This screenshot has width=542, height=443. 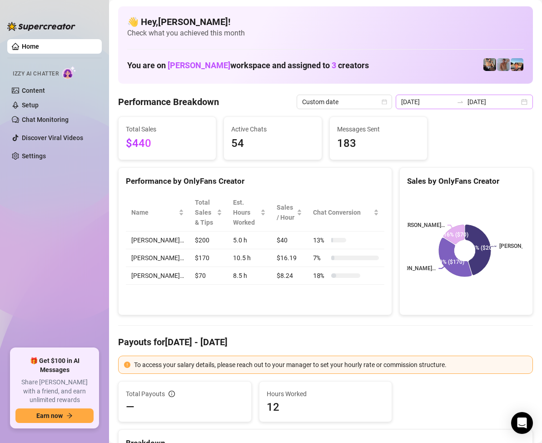 What do you see at coordinates (209, 240) in the screenshot?
I see `td: $200` at bounding box center [209, 240].